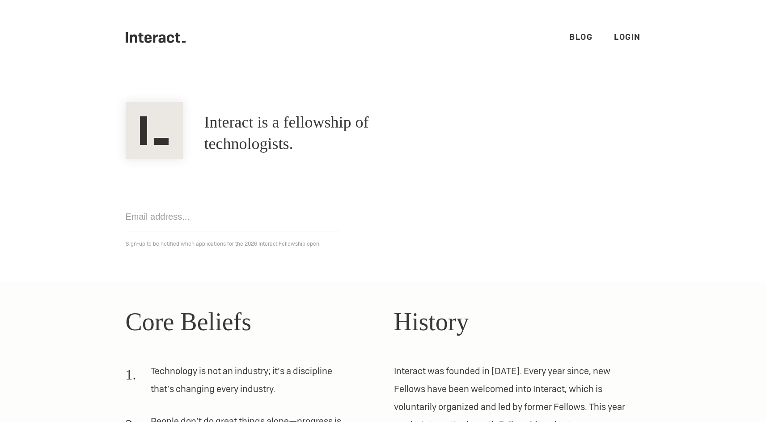 The image size is (766, 422). I want to click on h2: History, so click(517, 321).